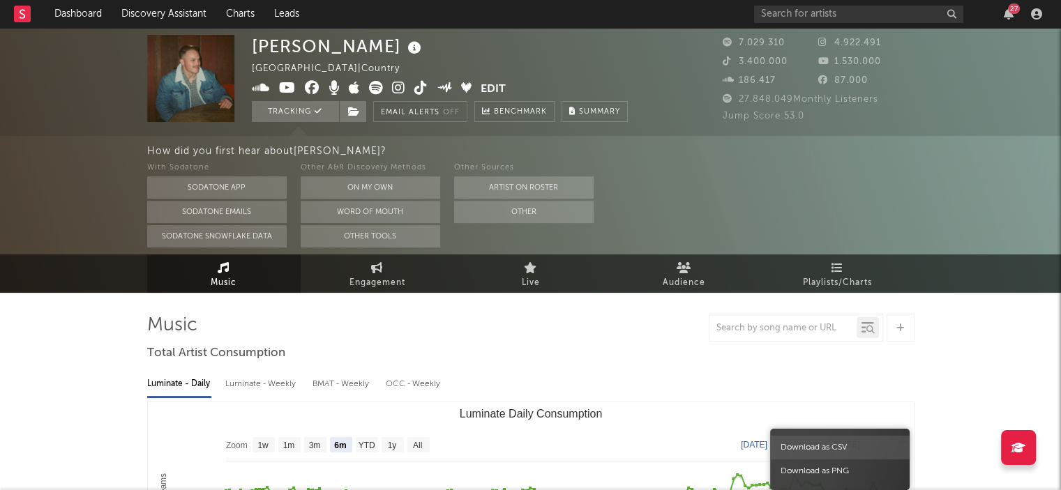 Image resolution: width=1061 pixels, height=490 pixels. What do you see at coordinates (524, 212) in the screenshot?
I see `button: Other` at bounding box center [524, 212].